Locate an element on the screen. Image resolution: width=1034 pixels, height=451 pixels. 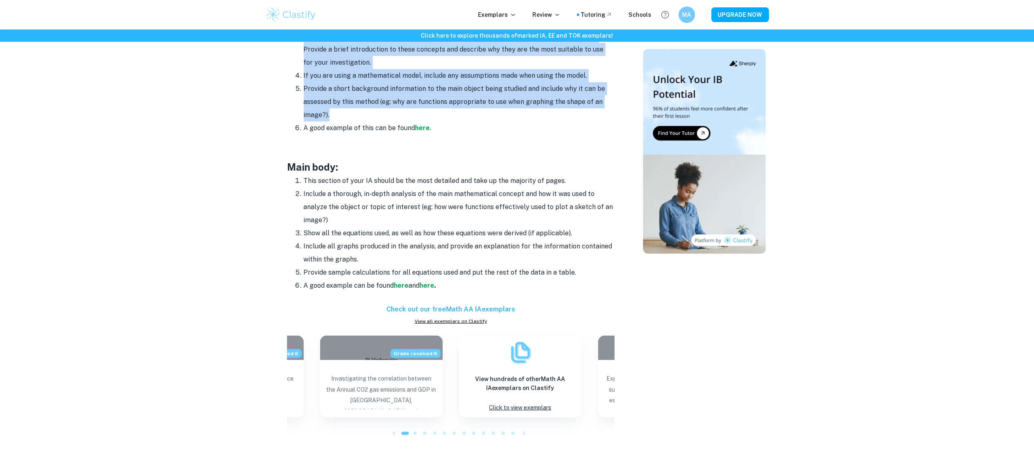
div: Tutoring is located at coordinates (597, 15).